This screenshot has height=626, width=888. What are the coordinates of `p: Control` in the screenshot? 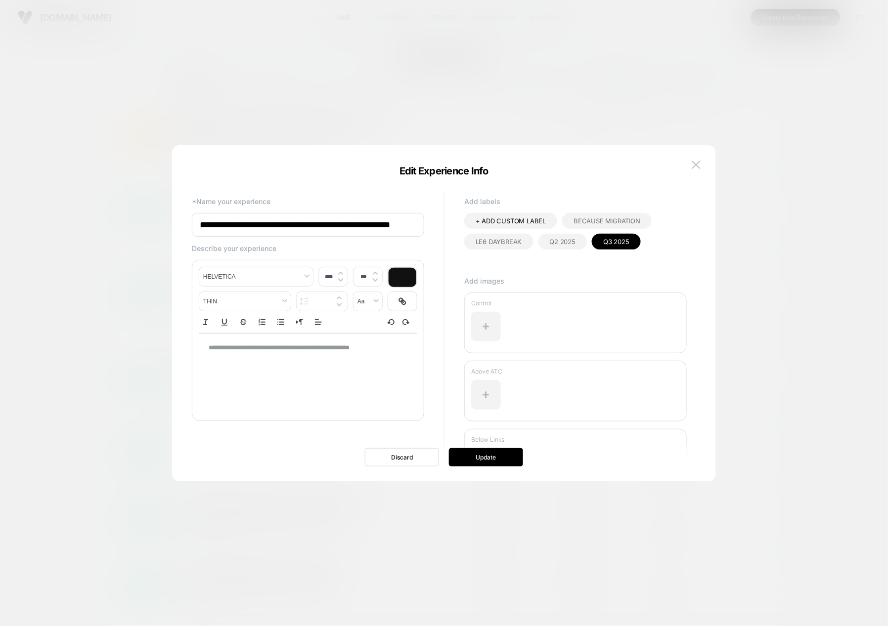 It's located at (575, 303).